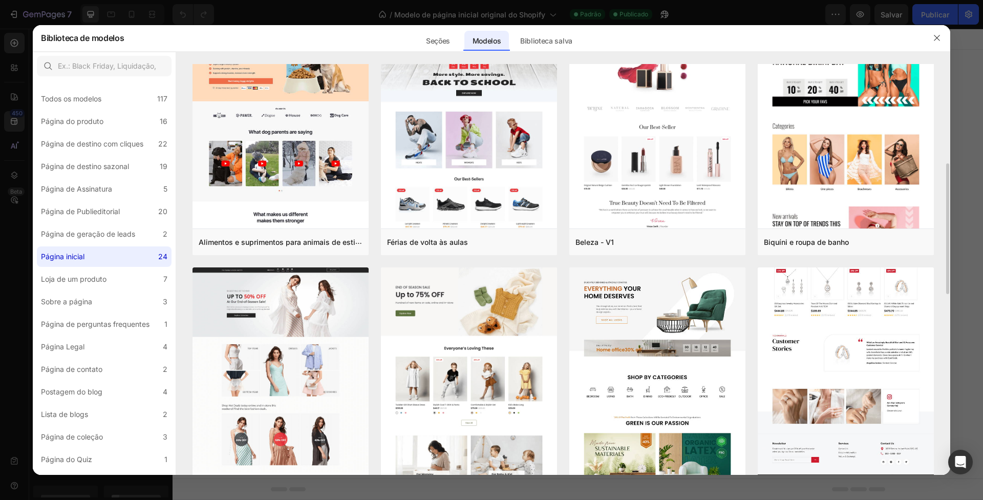 This screenshot has width=983, height=500. Describe the element at coordinates (95, 324) in the screenshot. I see `font: Página de perguntas frequentes` at that location.